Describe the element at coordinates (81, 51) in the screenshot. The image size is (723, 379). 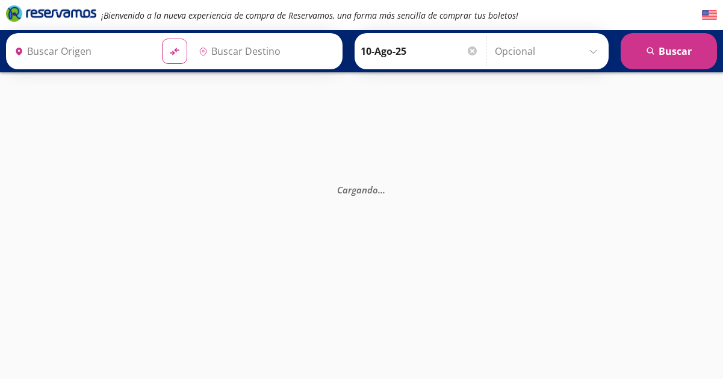
I see `input: Buscar Origen` at that location.